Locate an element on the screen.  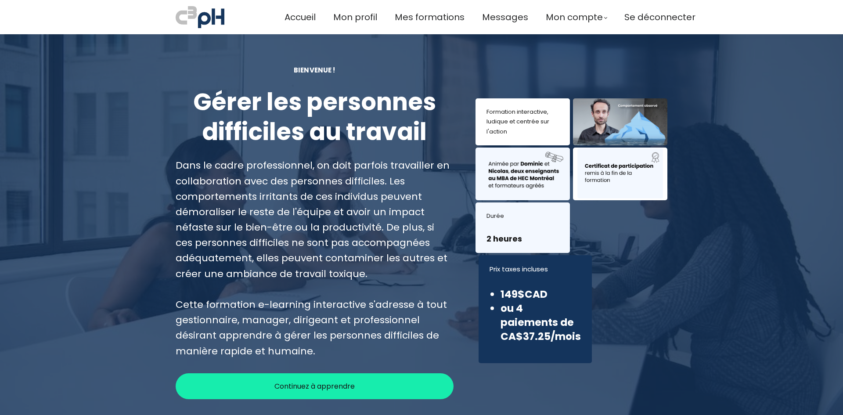
a: Mes formations is located at coordinates (429, 17).